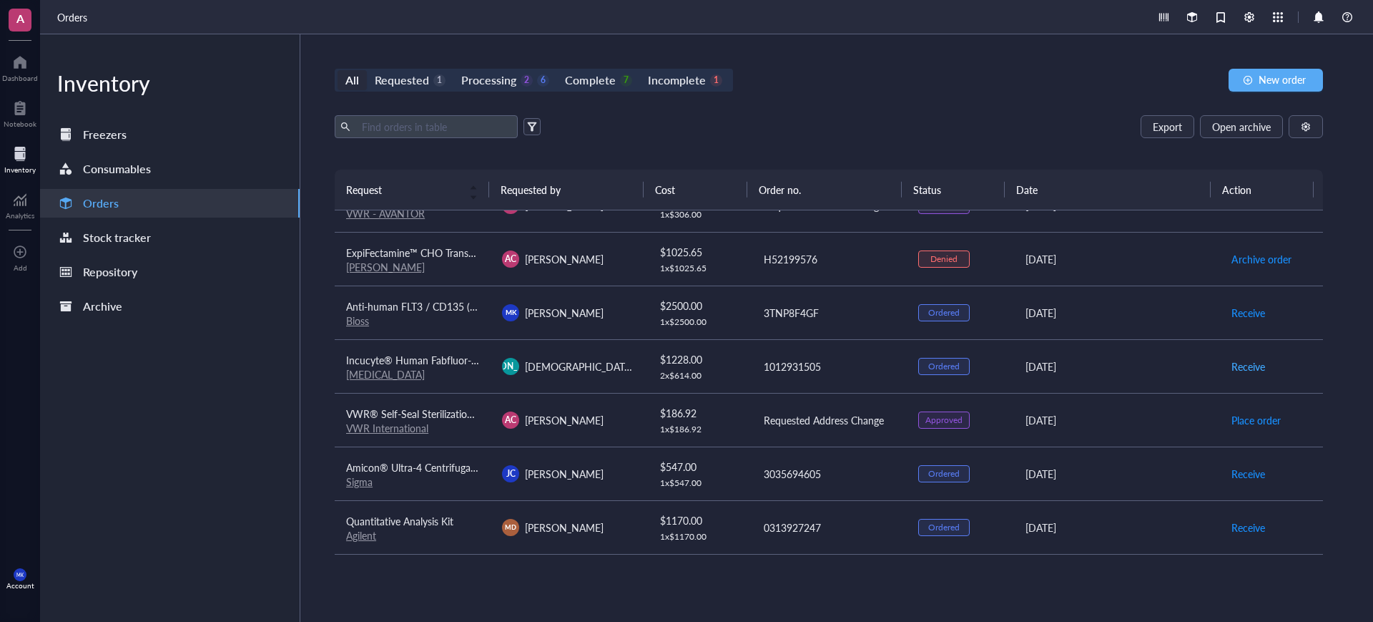  I want to click on div: Processing, so click(489, 80).